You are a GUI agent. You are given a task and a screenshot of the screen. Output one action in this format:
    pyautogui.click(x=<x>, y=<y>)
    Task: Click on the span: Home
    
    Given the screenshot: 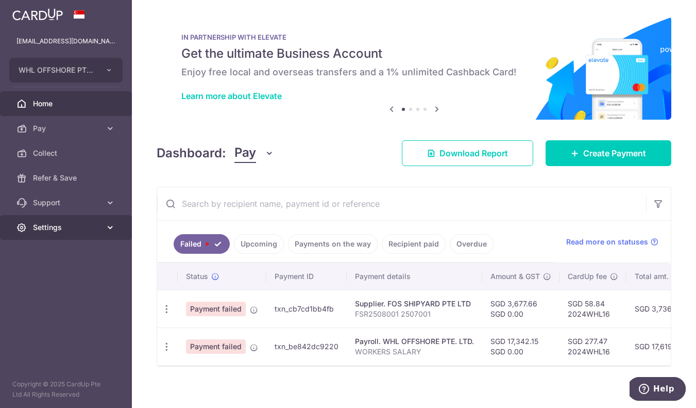 What is the action you would take?
    pyautogui.click(x=67, y=104)
    